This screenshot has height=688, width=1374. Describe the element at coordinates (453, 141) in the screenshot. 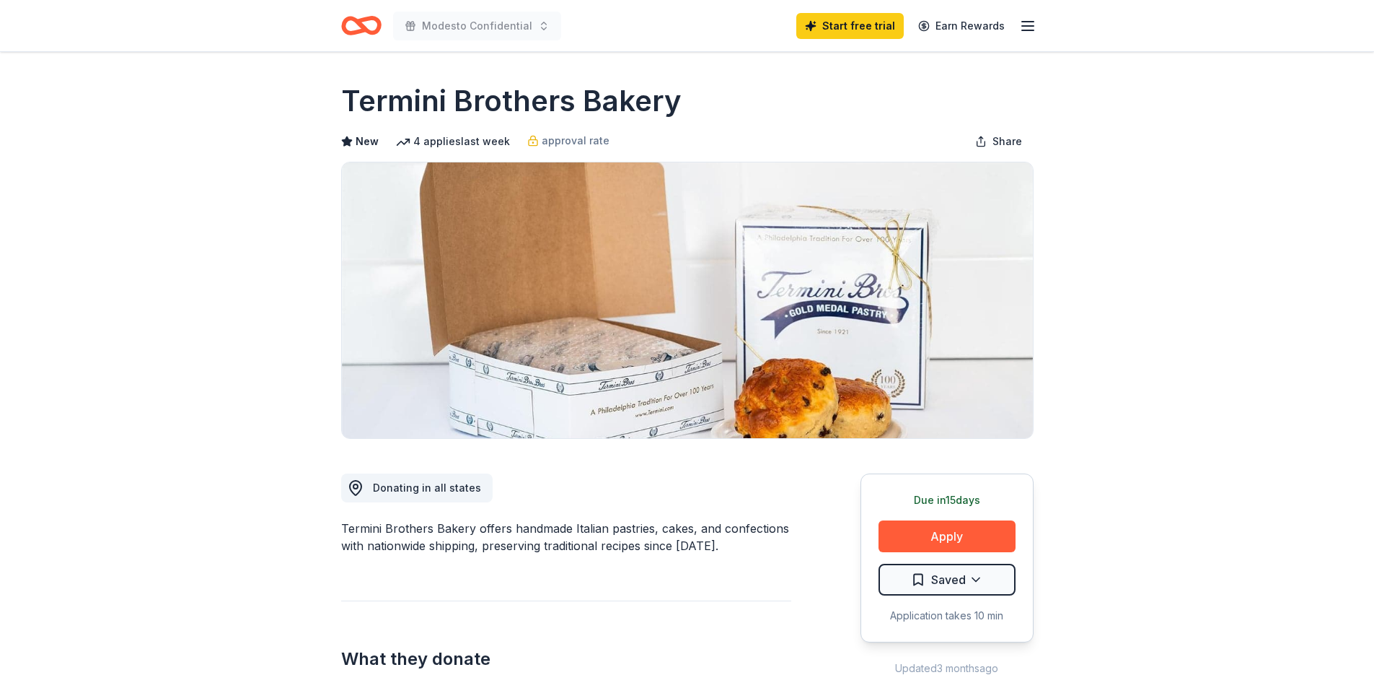

I see `div: 4 applies last week` at that location.